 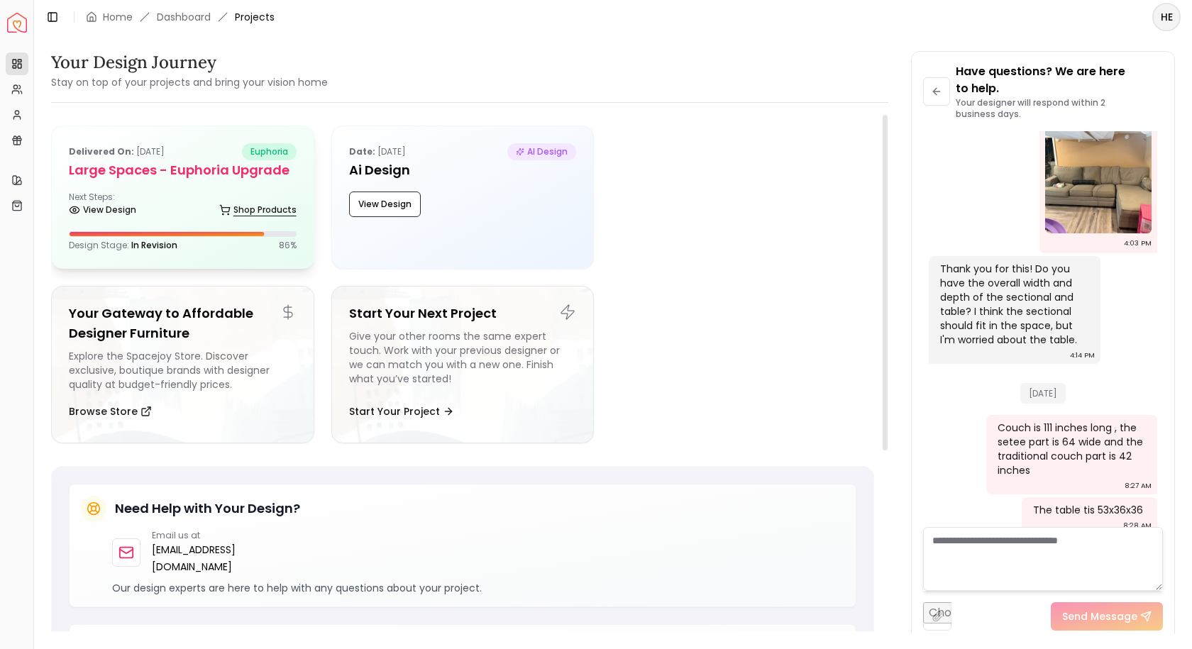 I want to click on b: Delivered on:, so click(x=101, y=151).